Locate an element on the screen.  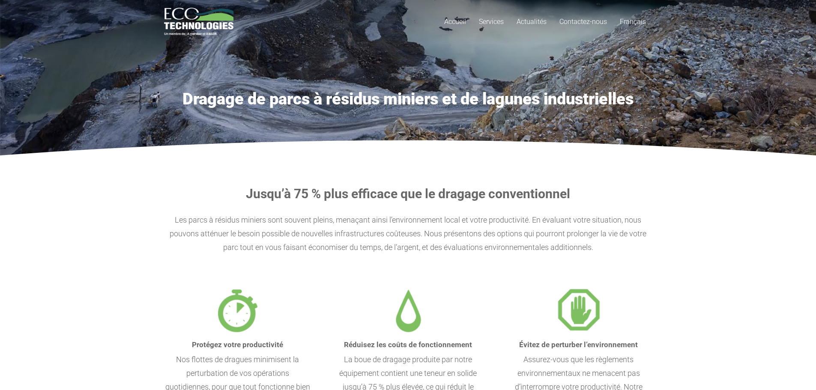
p: Les parcs à résidus miniers sont souvent pleins, menaçant ainsi l’environnement local et votre pr... is located at coordinates (408, 234).